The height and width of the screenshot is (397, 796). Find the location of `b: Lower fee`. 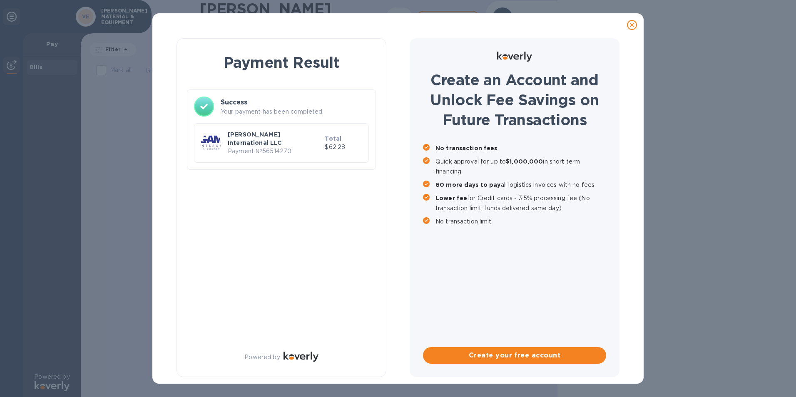

b: Lower fee is located at coordinates (451, 198).